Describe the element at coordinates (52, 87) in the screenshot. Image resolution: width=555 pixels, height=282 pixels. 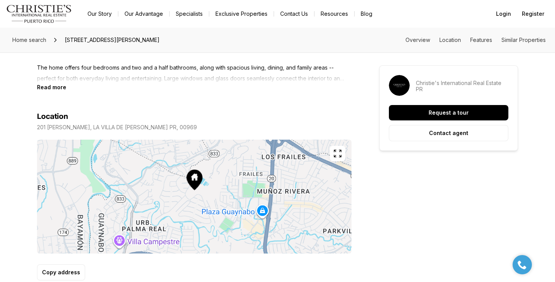
I see `button: Read more` at that location.